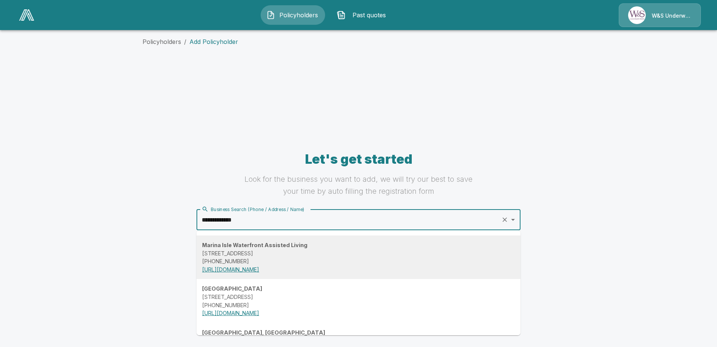 The height and width of the screenshot is (347, 717). Describe the element at coordinates (341, 15) in the screenshot. I see `img: Past quotes Icon` at that location.